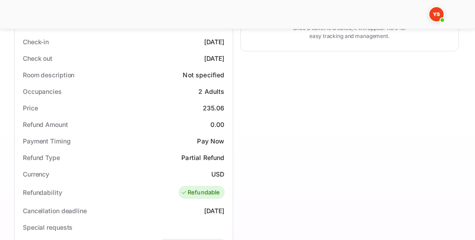 Image resolution: width=475 pixels, height=240 pixels. What do you see at coordinates (218, 124) in the screenshot?
I see `div: 0.00` at bounding box center [218, 124].